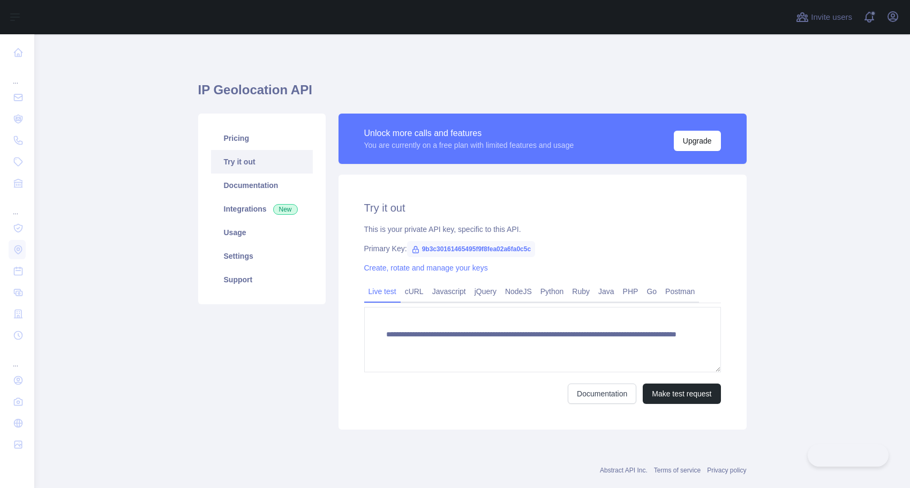 This screenshot has height=488, width=910. I want to click on a: Java, so click(607, 292).